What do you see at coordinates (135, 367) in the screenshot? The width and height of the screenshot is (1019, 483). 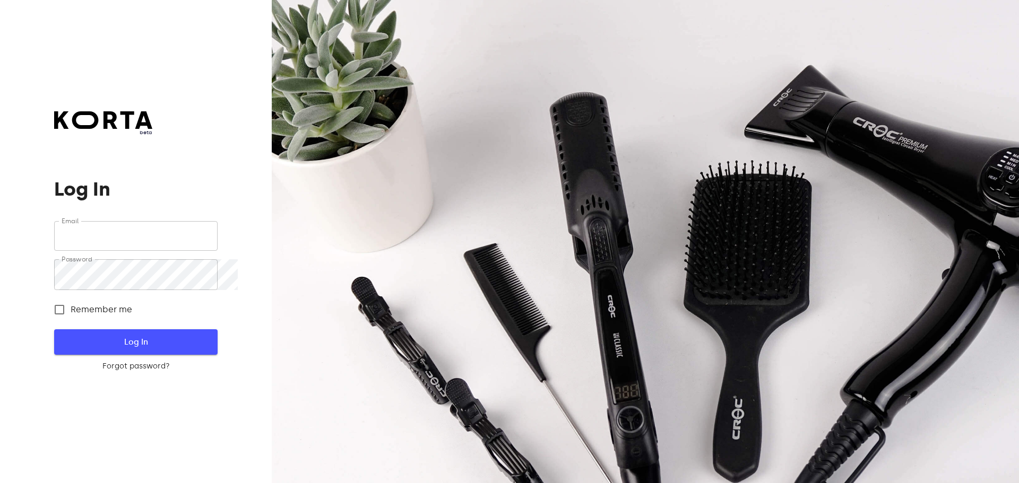 I see `a: Forgot password?` at bounding box center [135, 367].